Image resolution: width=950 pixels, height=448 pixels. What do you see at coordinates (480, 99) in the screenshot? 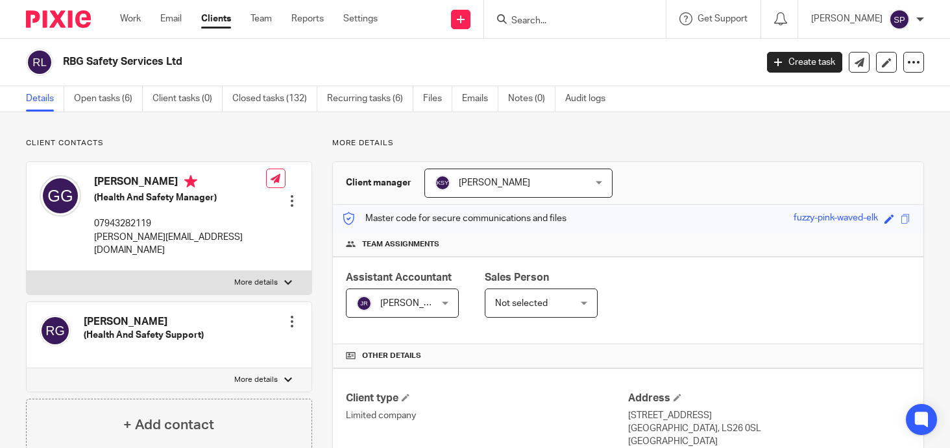
I see `a: Emails` at bounding box center [480, 99].